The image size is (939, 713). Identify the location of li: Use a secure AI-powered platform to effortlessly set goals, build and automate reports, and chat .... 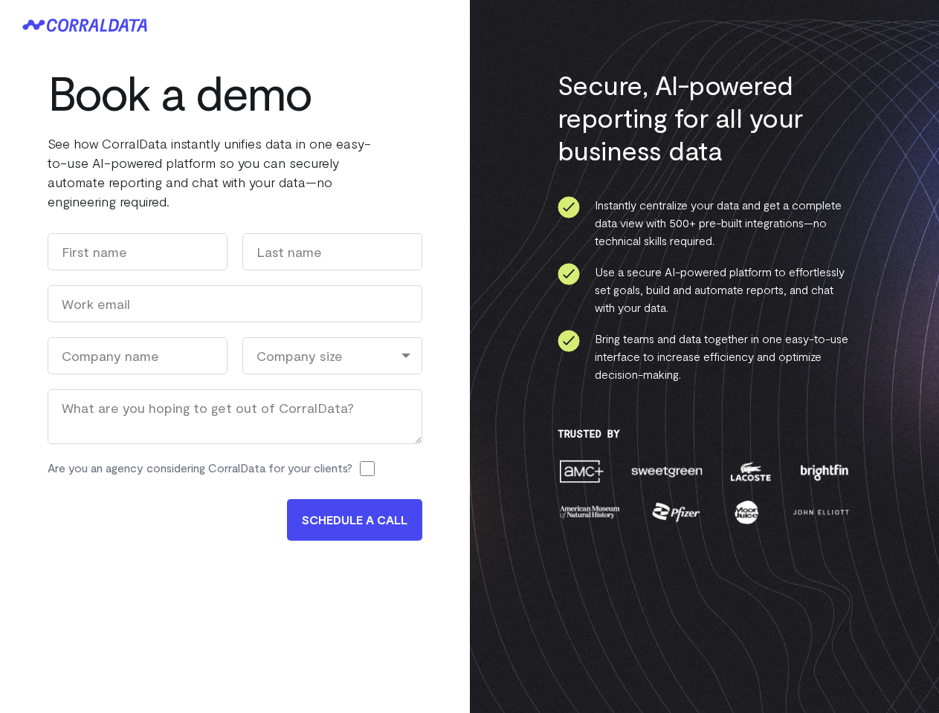
(704, 290).